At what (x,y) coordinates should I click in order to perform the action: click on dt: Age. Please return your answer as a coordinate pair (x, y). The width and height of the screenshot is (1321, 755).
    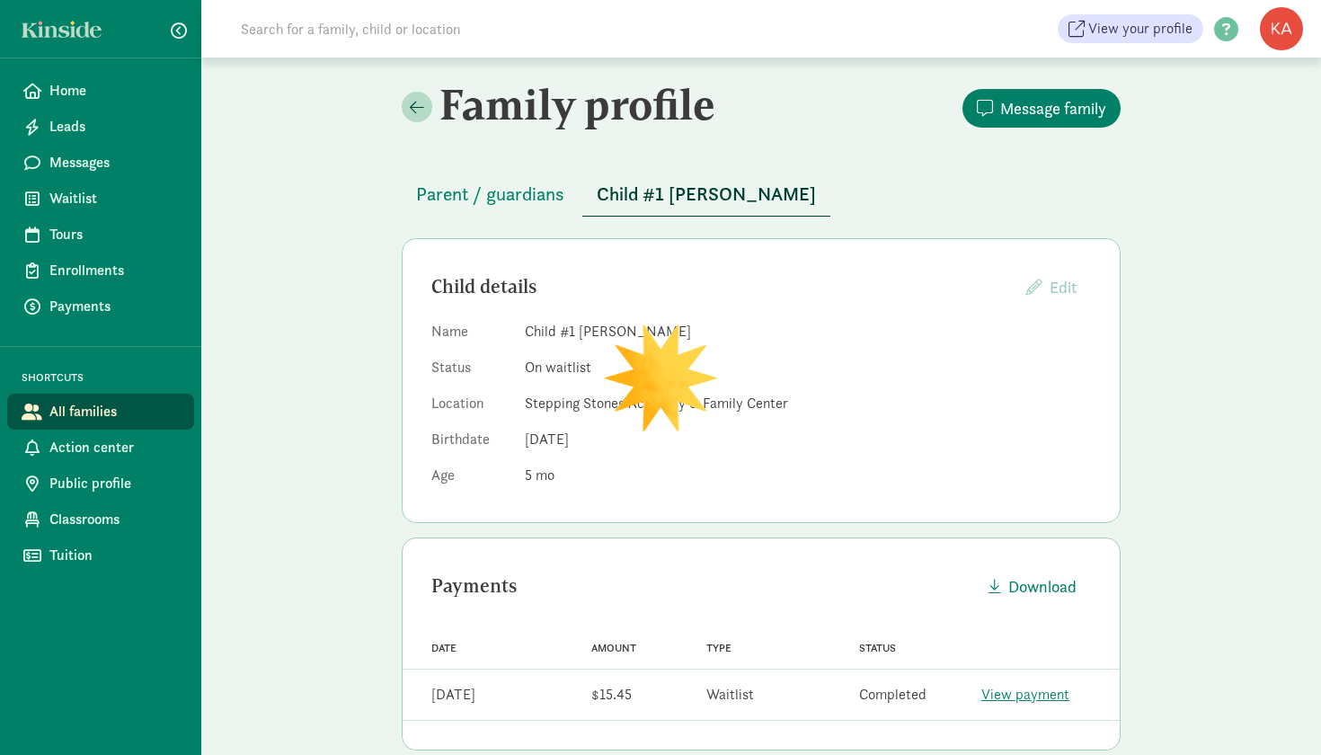
    Looking at the image, I should click on (471, 479).